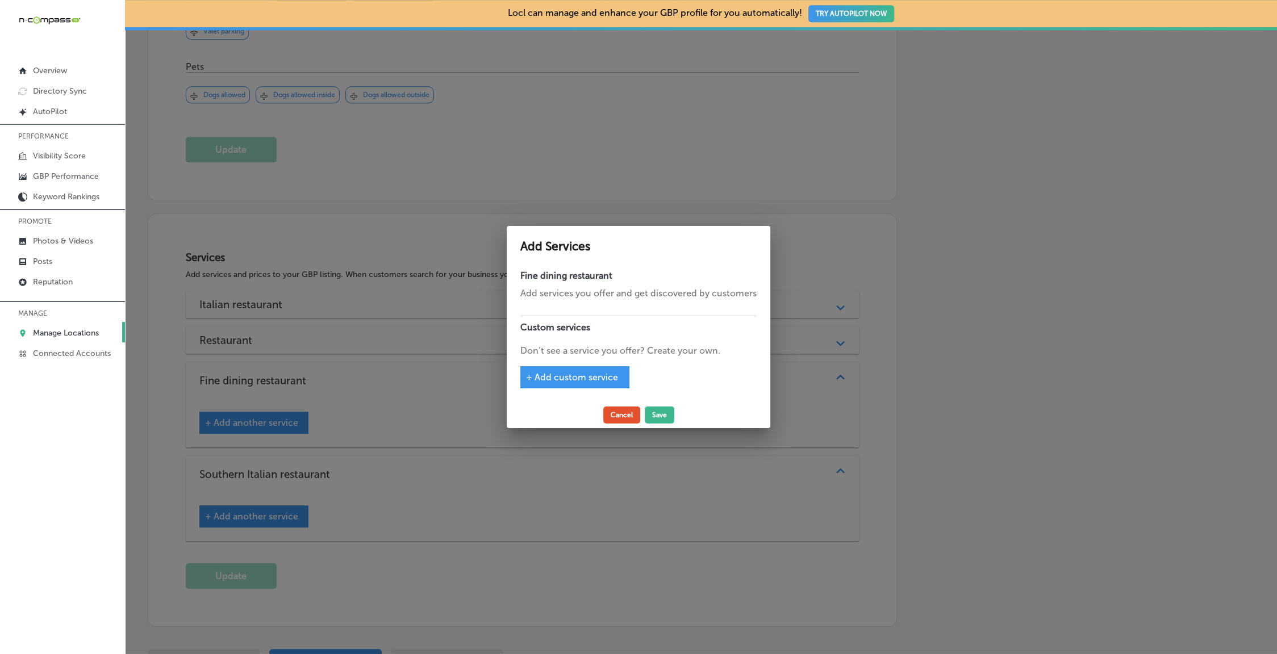 The height and width of the screenshot is (654, 1277). I want to click on h4: Custom services, so click(639, 327).